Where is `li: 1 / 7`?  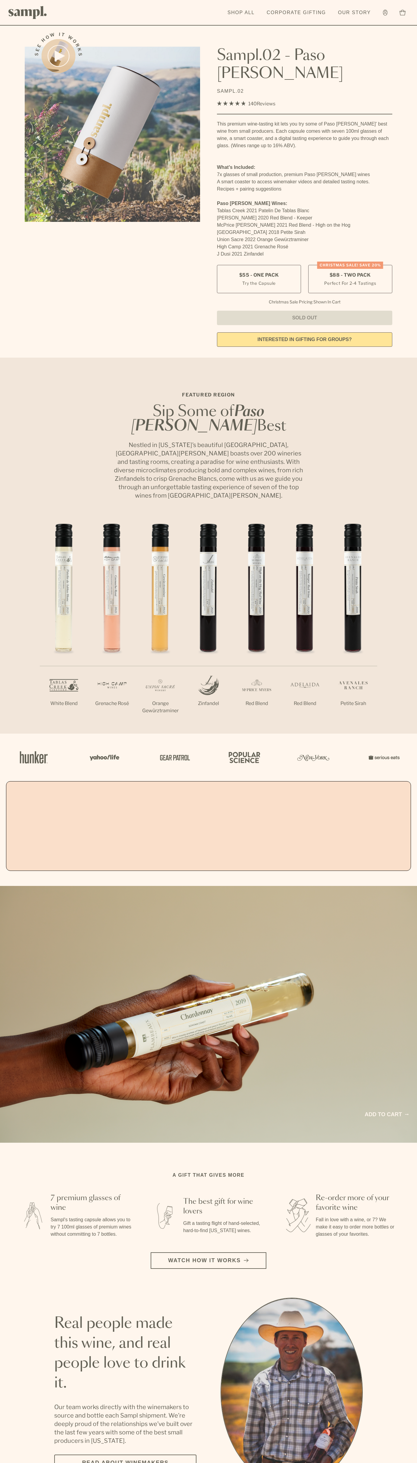 li: 1 / 7 is located at coordinates (64, 622).